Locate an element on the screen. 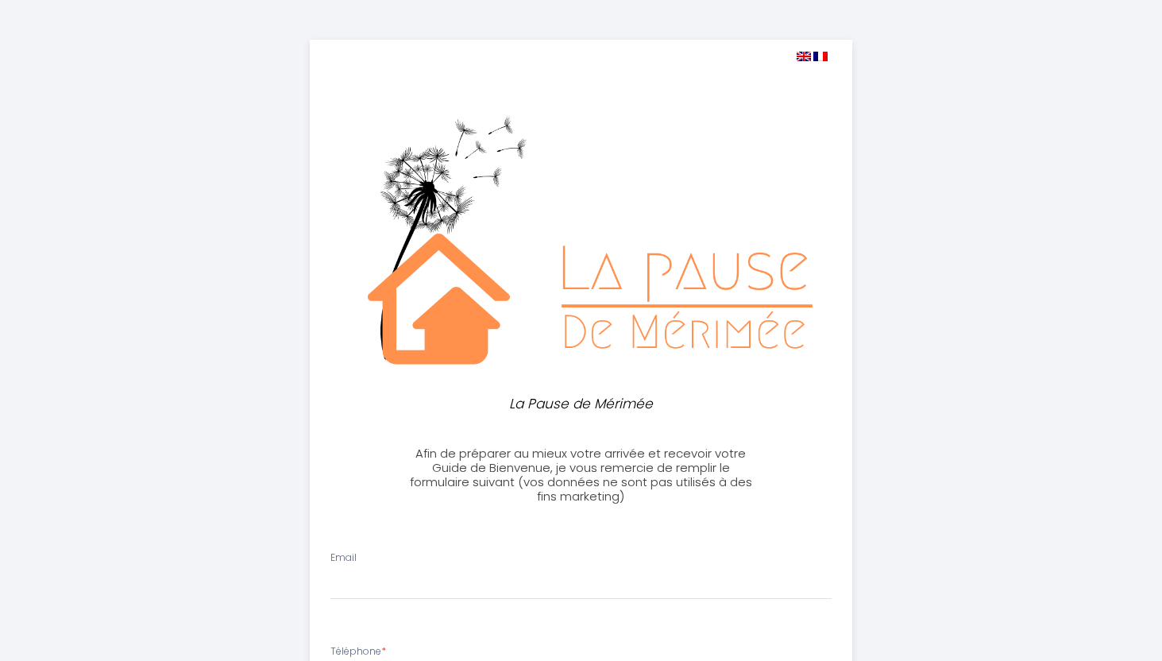 The image size is (1162, 661). h3: Afin de préparer au mieux votre arrivée et recevoir votre Guide de Bienvenue, je vous remercie de... is located at coordinates (580, 475).